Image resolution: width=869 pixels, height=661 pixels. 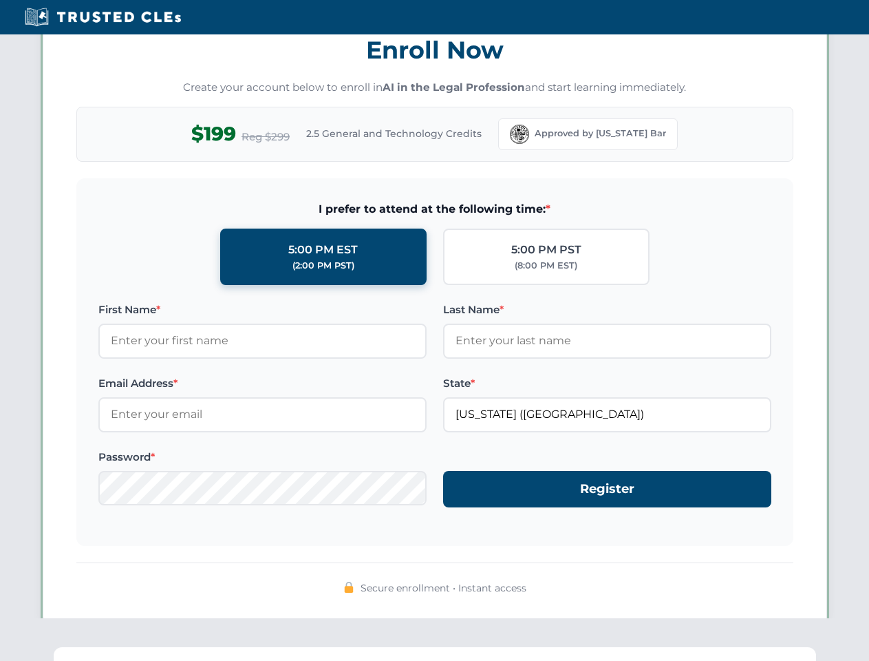 I want to click on img: Florida Bar, so click(x=520, y=134).